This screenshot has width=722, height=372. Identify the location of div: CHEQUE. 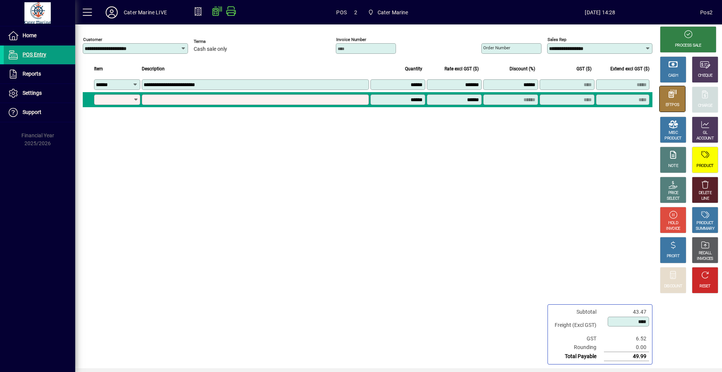
(705, 76).